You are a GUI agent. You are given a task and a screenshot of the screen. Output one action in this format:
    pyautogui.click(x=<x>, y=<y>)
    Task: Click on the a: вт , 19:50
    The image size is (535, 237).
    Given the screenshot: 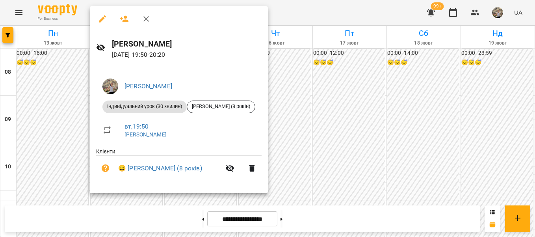 What is the action you would take?
    pyautogui.click(x=136, y=126)
    